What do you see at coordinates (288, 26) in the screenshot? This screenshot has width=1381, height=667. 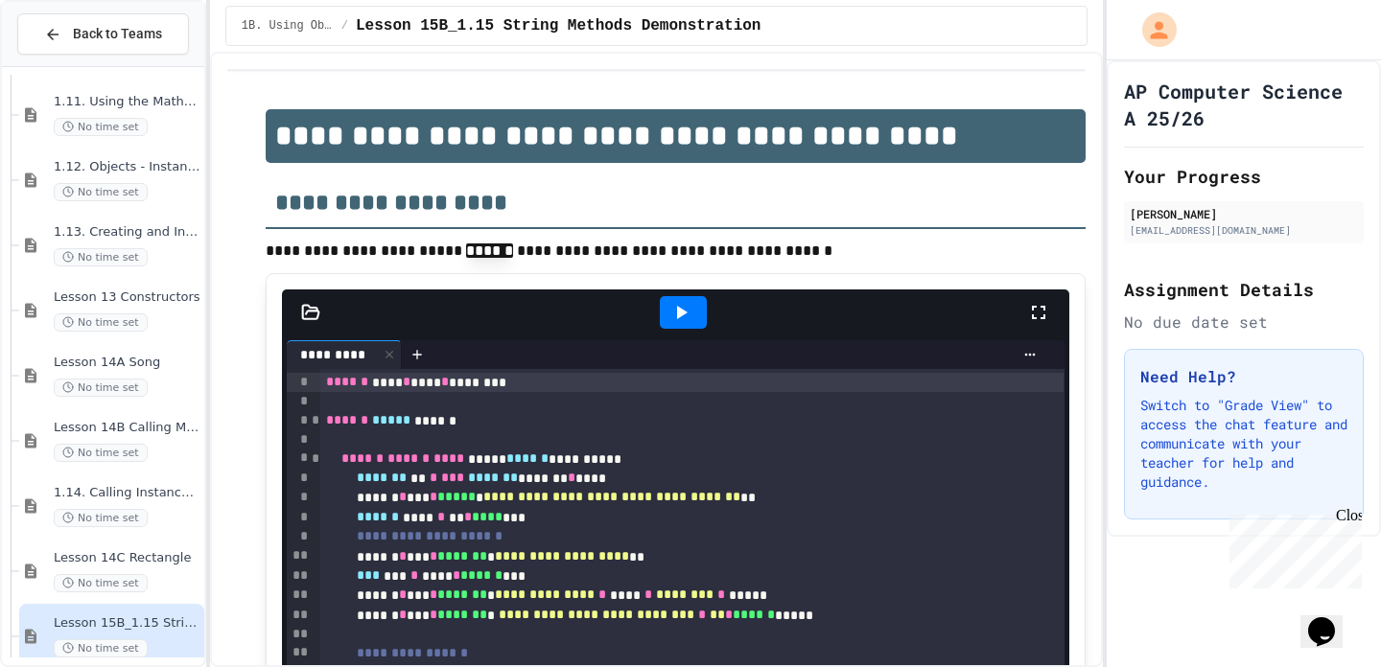 I see `span: 1B. Using Objects and Methods` at bounding box center [288, 26].